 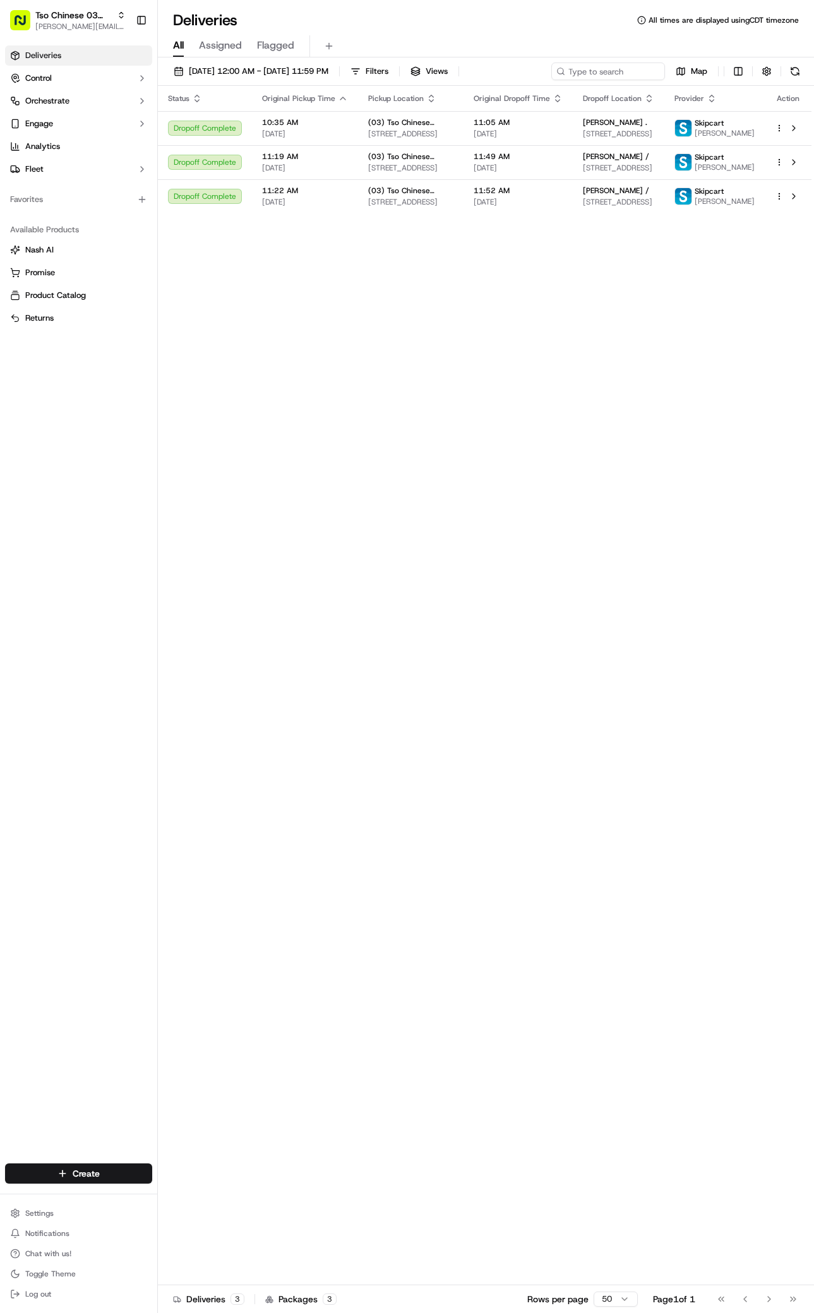 I want to click on button: Nash AI, so click(x=78, y=250).